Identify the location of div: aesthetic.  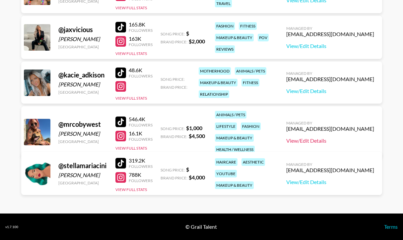
(253, 162).